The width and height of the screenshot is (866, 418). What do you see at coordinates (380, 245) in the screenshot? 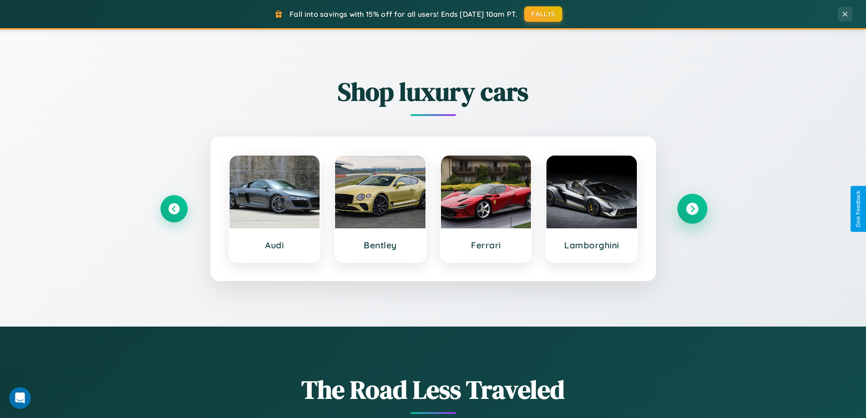
I see `h3: Bentley` at bounding box center [380, 245].